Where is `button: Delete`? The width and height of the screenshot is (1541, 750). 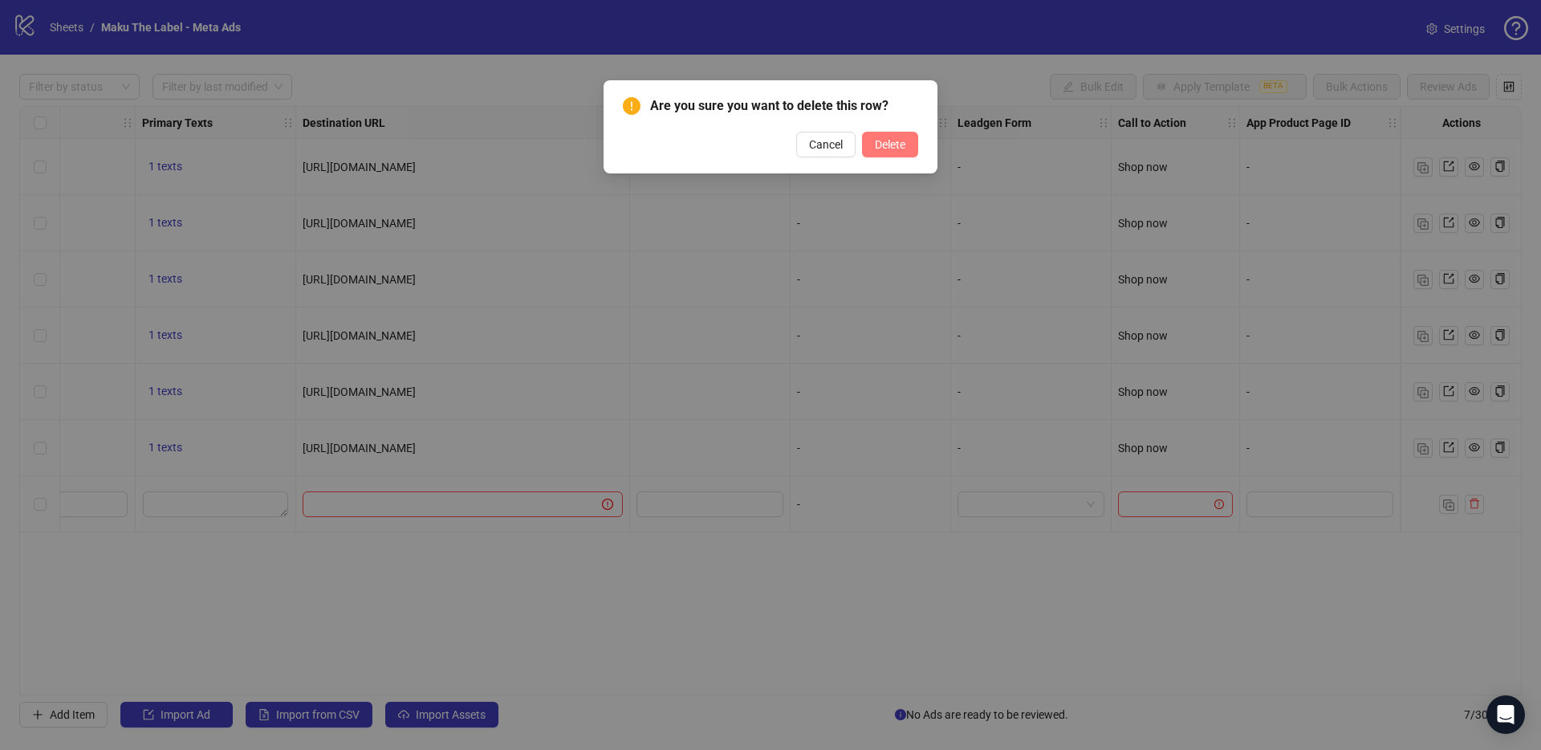
button: Delete is located at coordinates (890, 144).